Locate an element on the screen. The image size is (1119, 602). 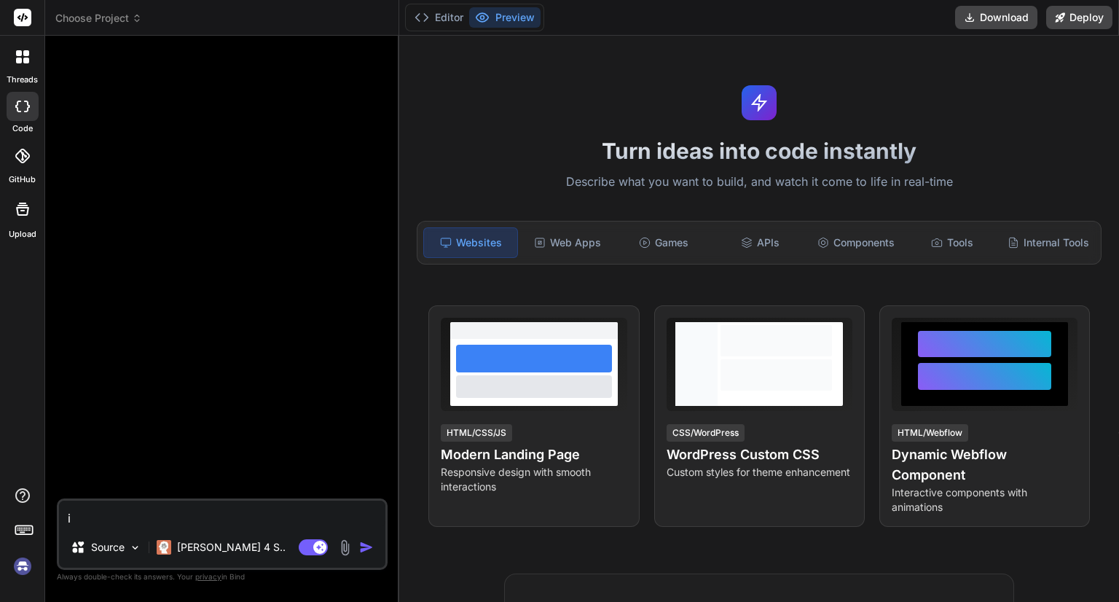
button: Preview is located at coordinates (505, 17).